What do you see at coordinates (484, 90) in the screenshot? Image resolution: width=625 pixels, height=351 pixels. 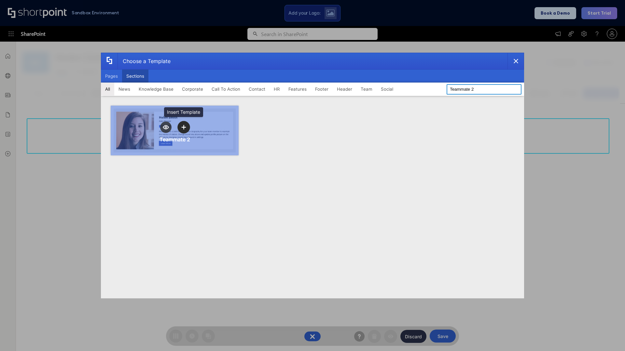 I see `input: Search` at bounding box center [484, 90].